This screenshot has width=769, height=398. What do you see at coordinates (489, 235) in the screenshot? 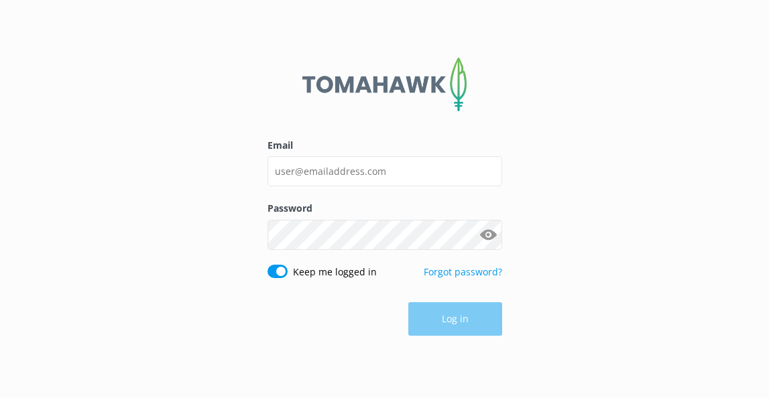
I see `button: Show password` at bounding box center [489, 235].